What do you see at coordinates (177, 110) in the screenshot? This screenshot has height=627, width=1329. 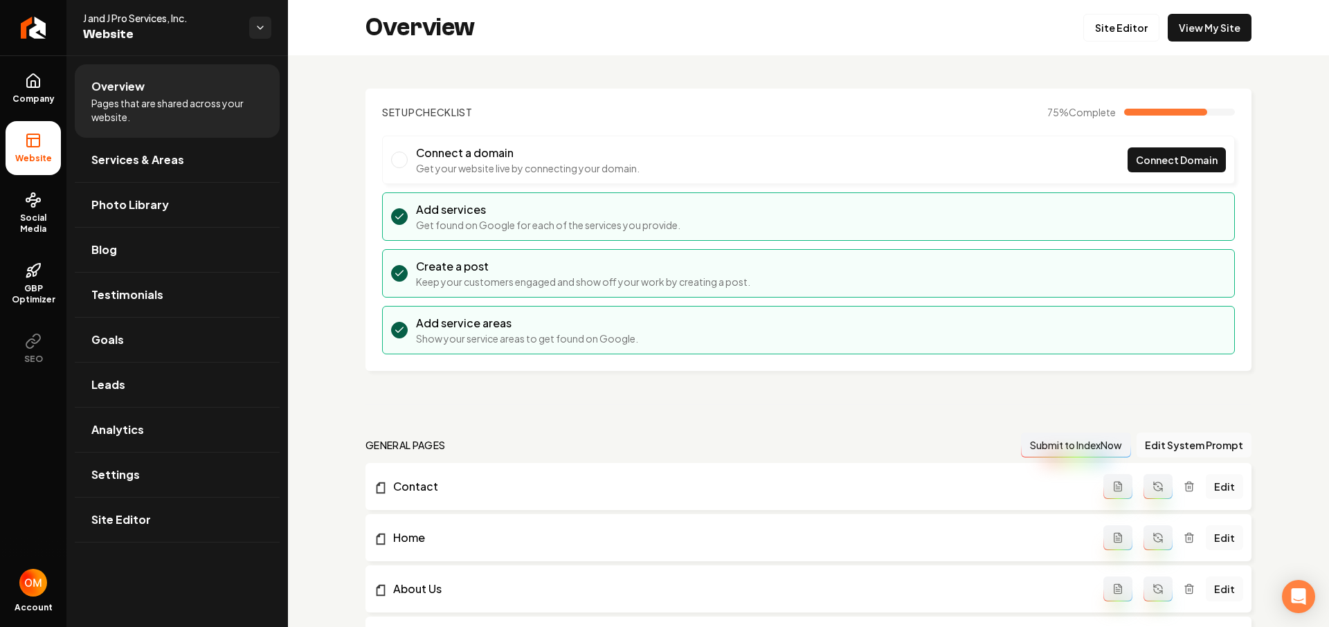 I see `span: Pages that are shared across your website.` at bounding box center [177, 110].